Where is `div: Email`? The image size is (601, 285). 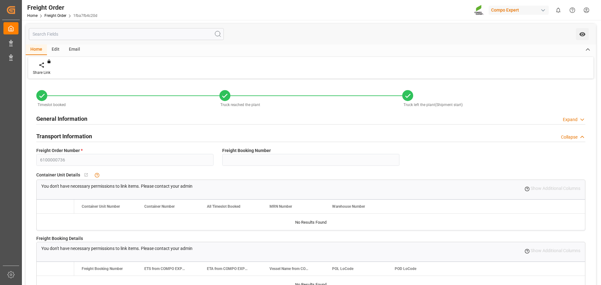 div: Email is located at coordinates (75, 50).